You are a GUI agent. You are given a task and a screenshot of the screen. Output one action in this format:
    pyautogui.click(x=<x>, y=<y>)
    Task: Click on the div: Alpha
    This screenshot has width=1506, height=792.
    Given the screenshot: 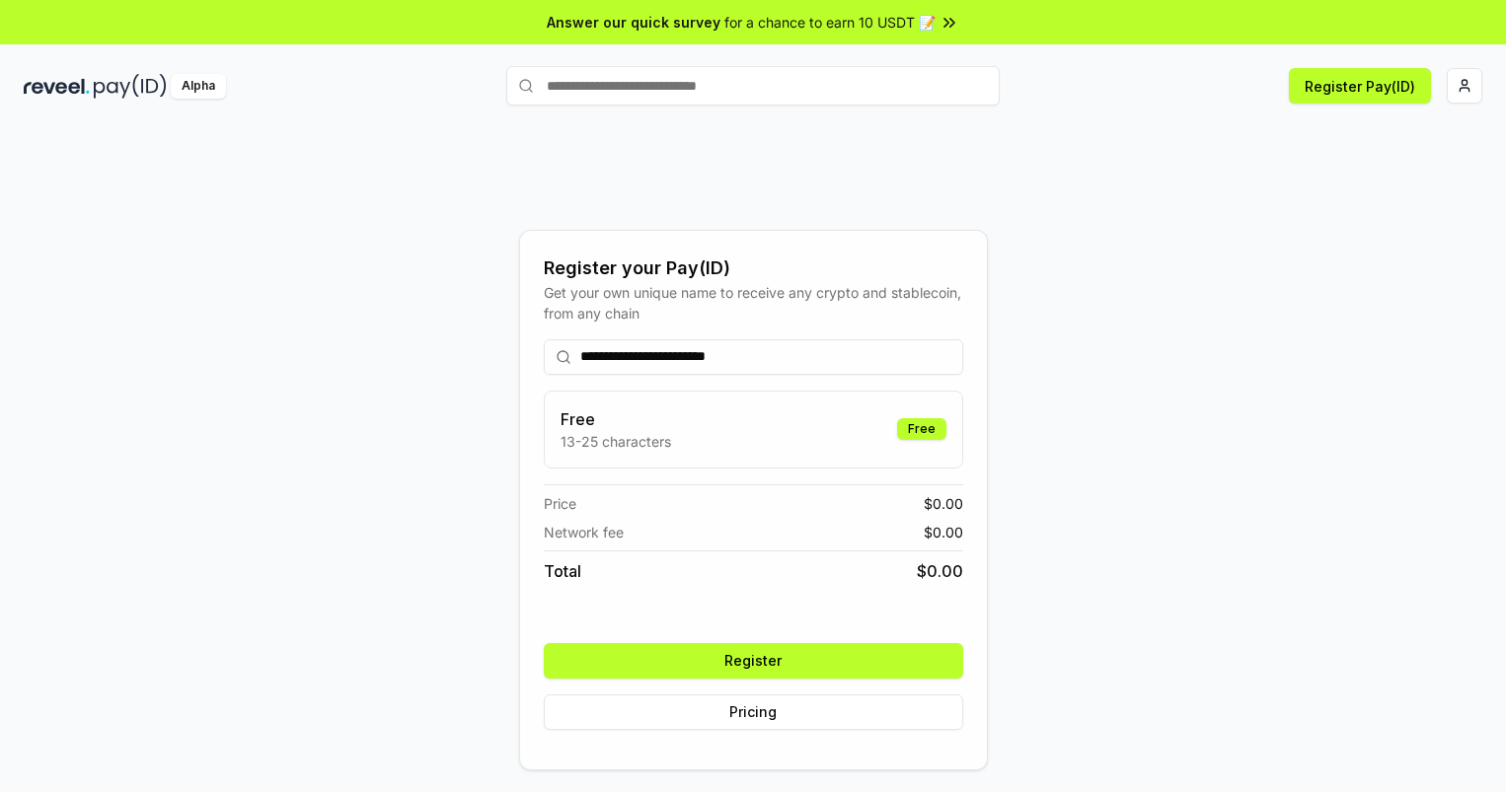 What is the action you would take?
    pyautogui.click(x=198, y=86)
    